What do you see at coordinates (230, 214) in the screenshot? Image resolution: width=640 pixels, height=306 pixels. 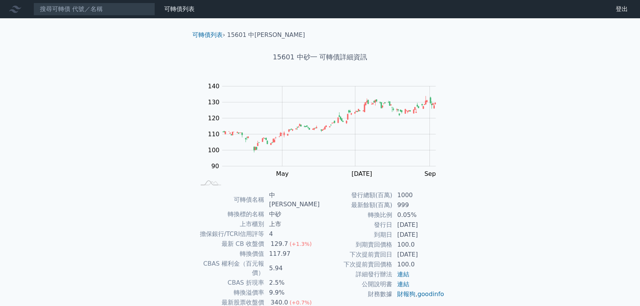 I see `td: 轉換標的名稱` at bounding box center [230, 214].